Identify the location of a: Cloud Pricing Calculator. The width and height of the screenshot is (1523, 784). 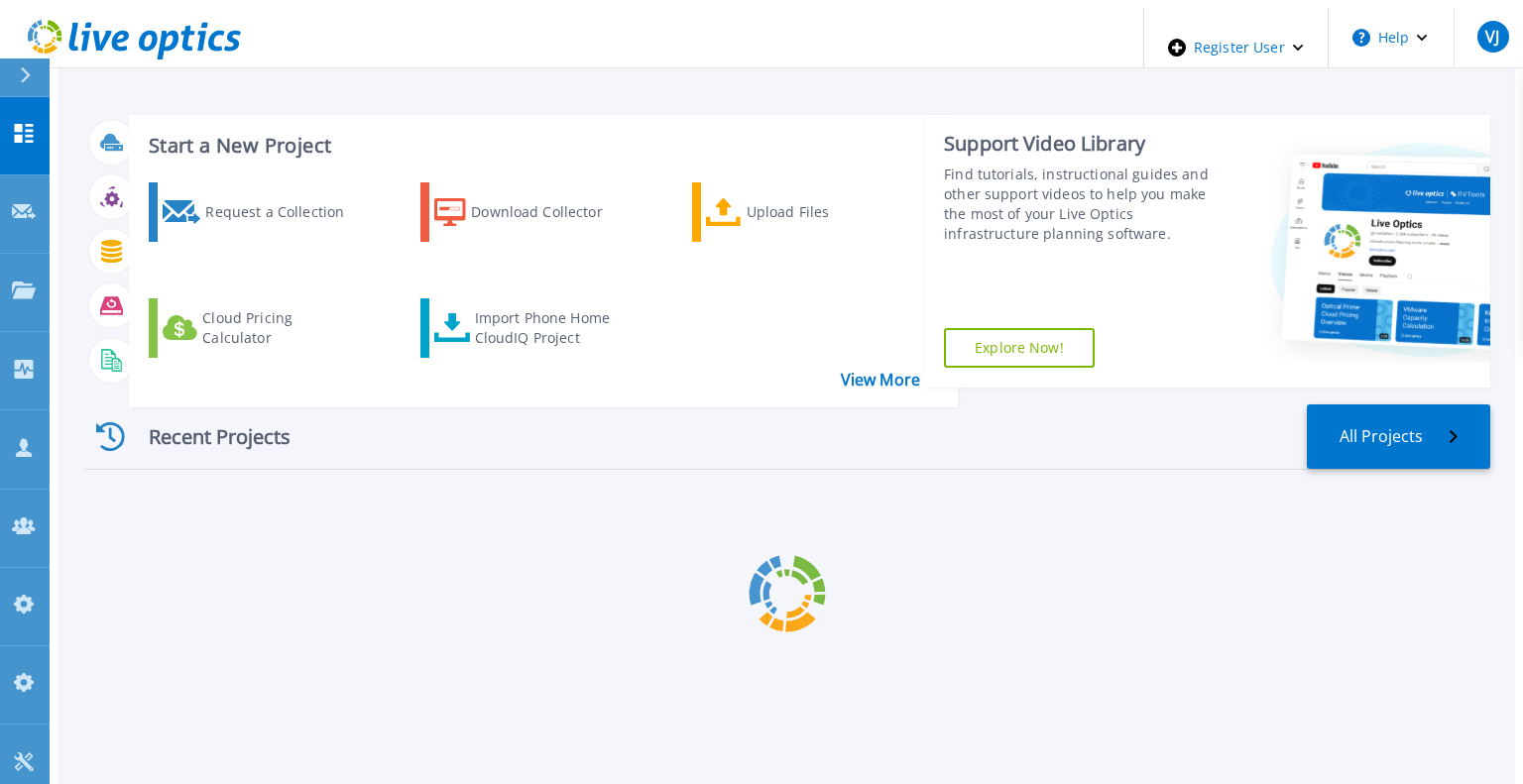
(269, 328).